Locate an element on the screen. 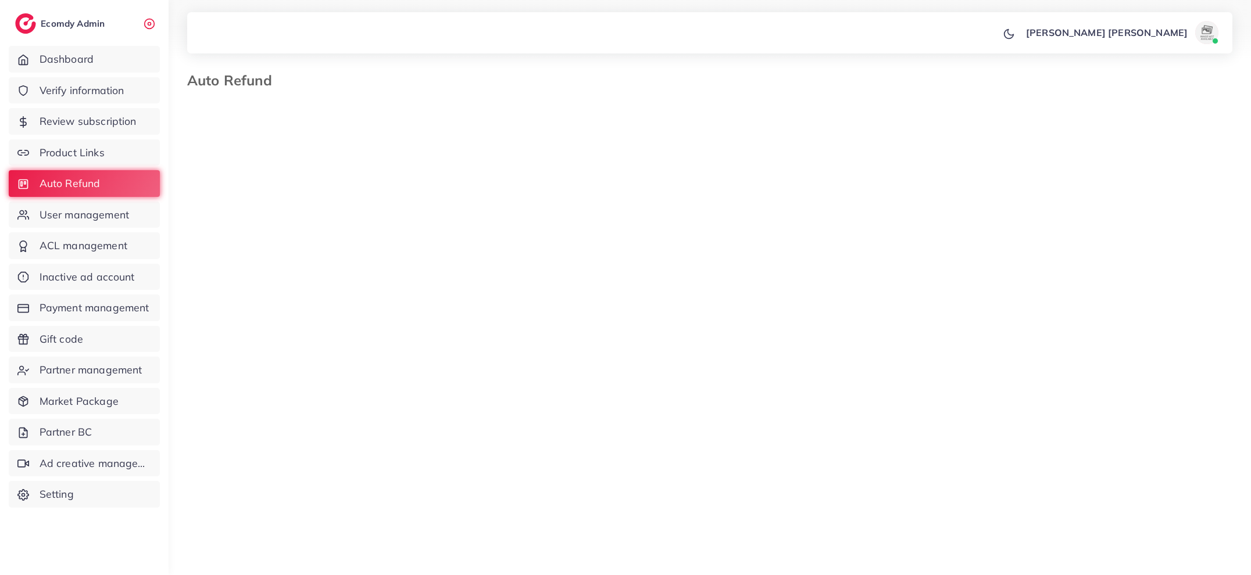 Image resolution: width=1251 pixels, height=575 pixels. img: avatar is located at coordinates (1206, 33).